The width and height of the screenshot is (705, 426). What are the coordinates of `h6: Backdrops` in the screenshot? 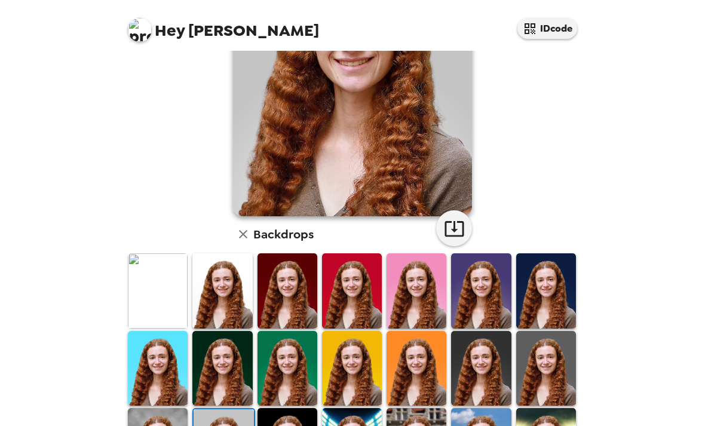 It's located at (283, 234).